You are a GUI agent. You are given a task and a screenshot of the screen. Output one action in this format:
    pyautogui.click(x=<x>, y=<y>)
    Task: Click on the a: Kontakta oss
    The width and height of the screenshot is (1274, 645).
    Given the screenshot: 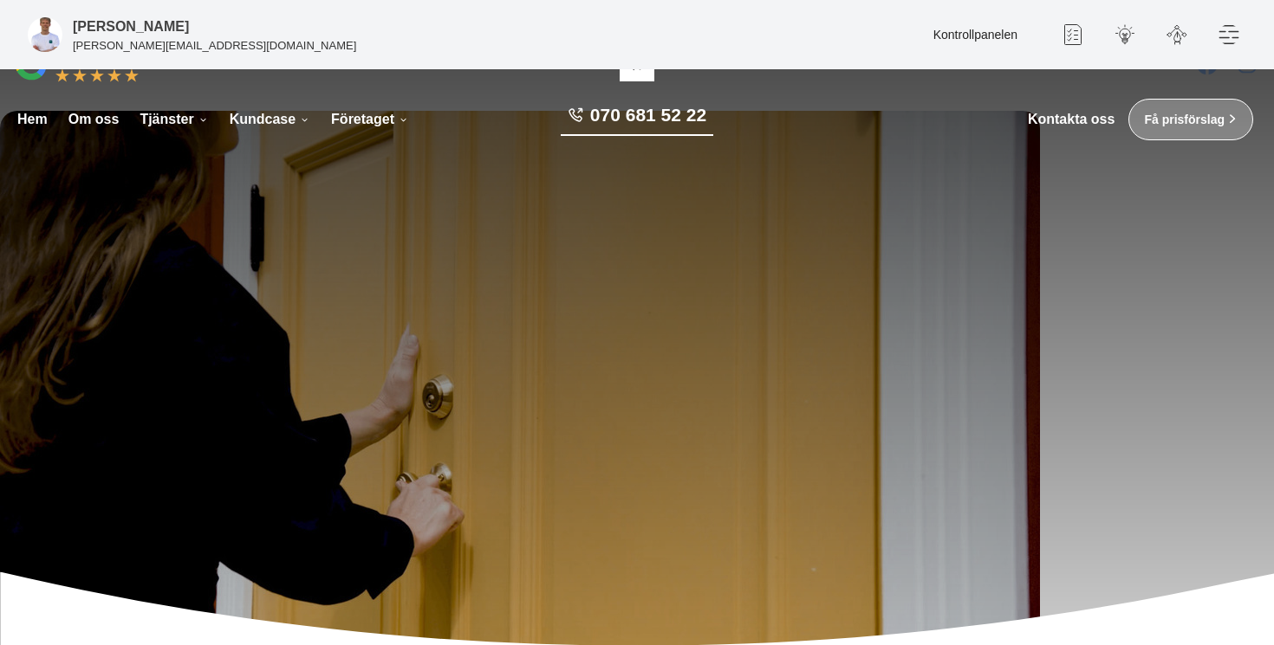 What is the action you would take?
    pyautogui.click(x=1071, y=119)
    